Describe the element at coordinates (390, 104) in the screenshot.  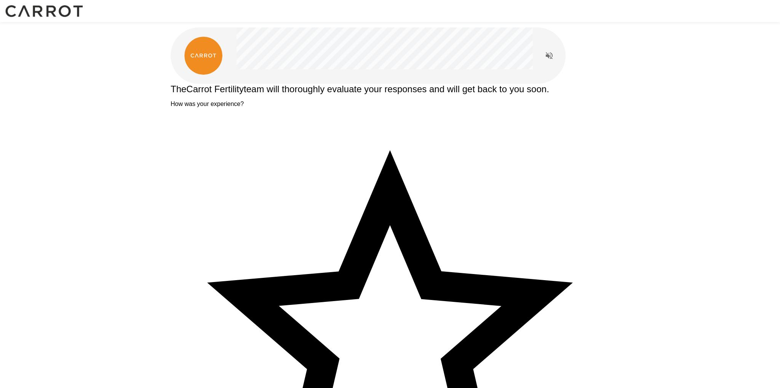
I see `p: How was your experience?` at that location.